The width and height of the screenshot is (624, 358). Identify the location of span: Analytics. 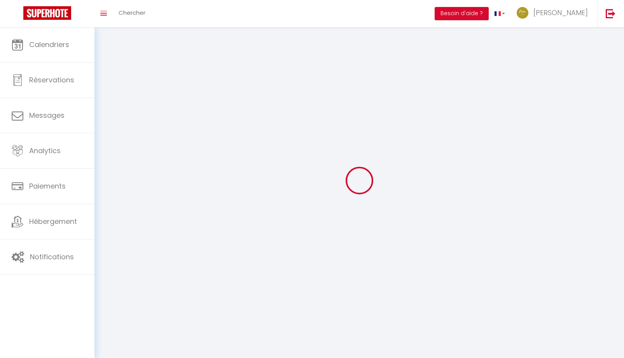
(45, 150).